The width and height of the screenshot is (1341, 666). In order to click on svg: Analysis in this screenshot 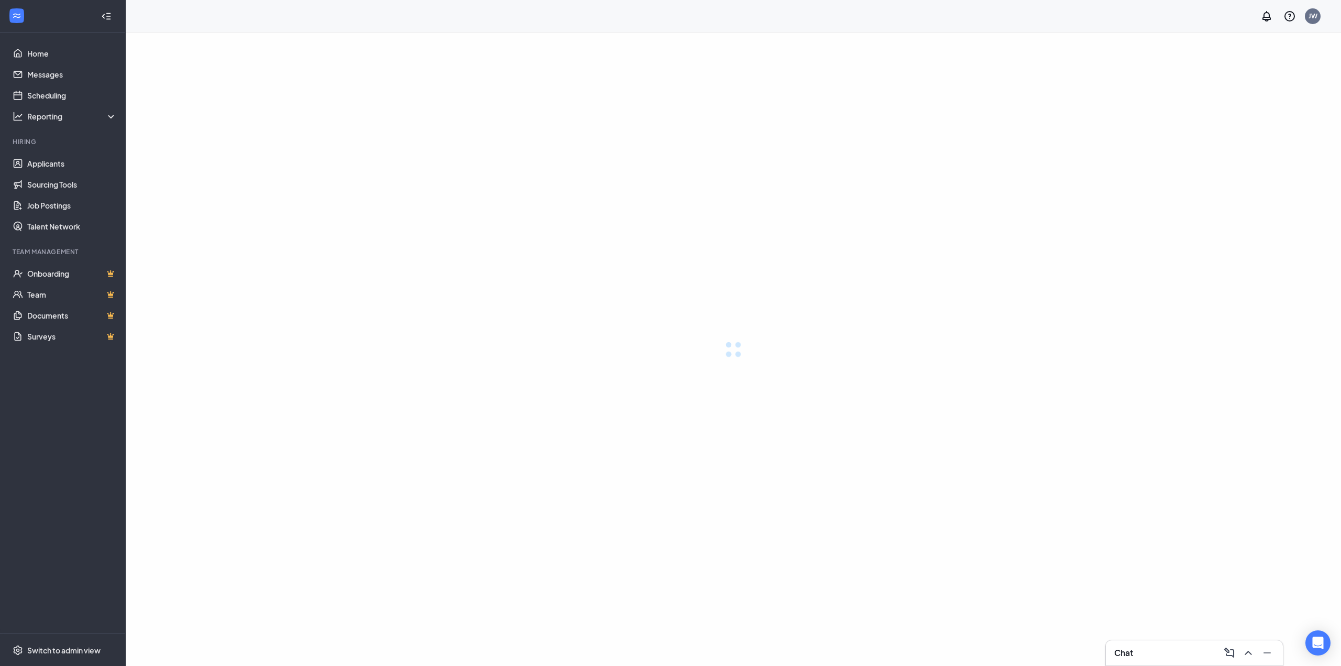, I will do `click(18, 116)`.